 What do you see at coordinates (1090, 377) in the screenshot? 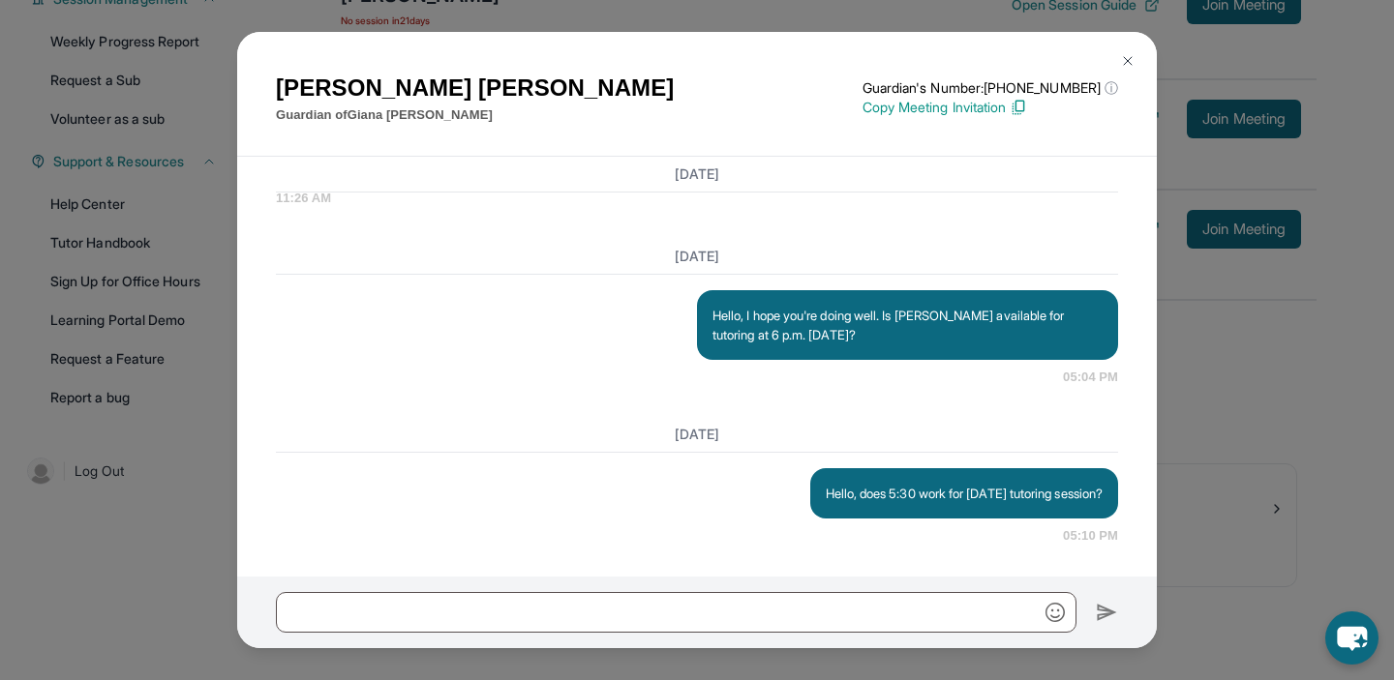
I see `span: 05:04 PM` at bounding box center [1090, 377].